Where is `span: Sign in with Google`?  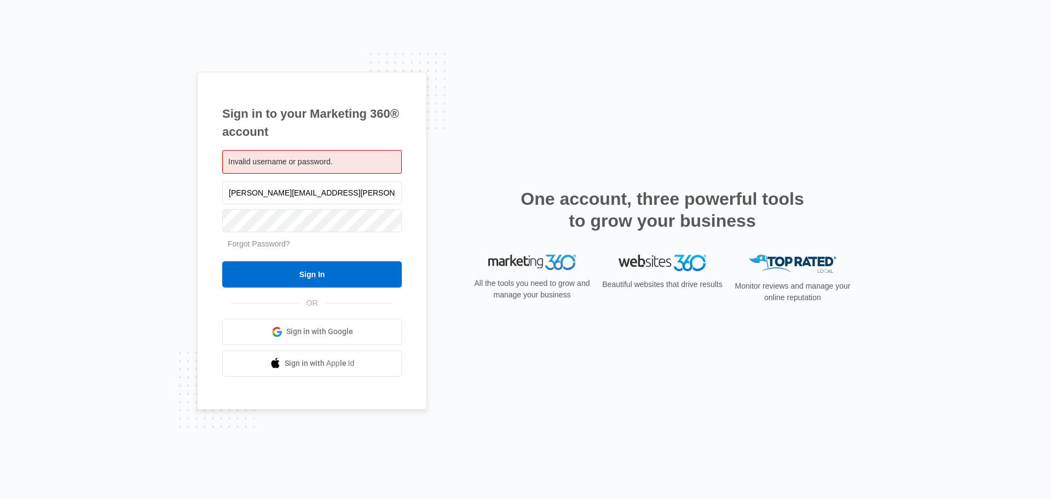 span: Sign in with Google is located at coordinates (320, 331).